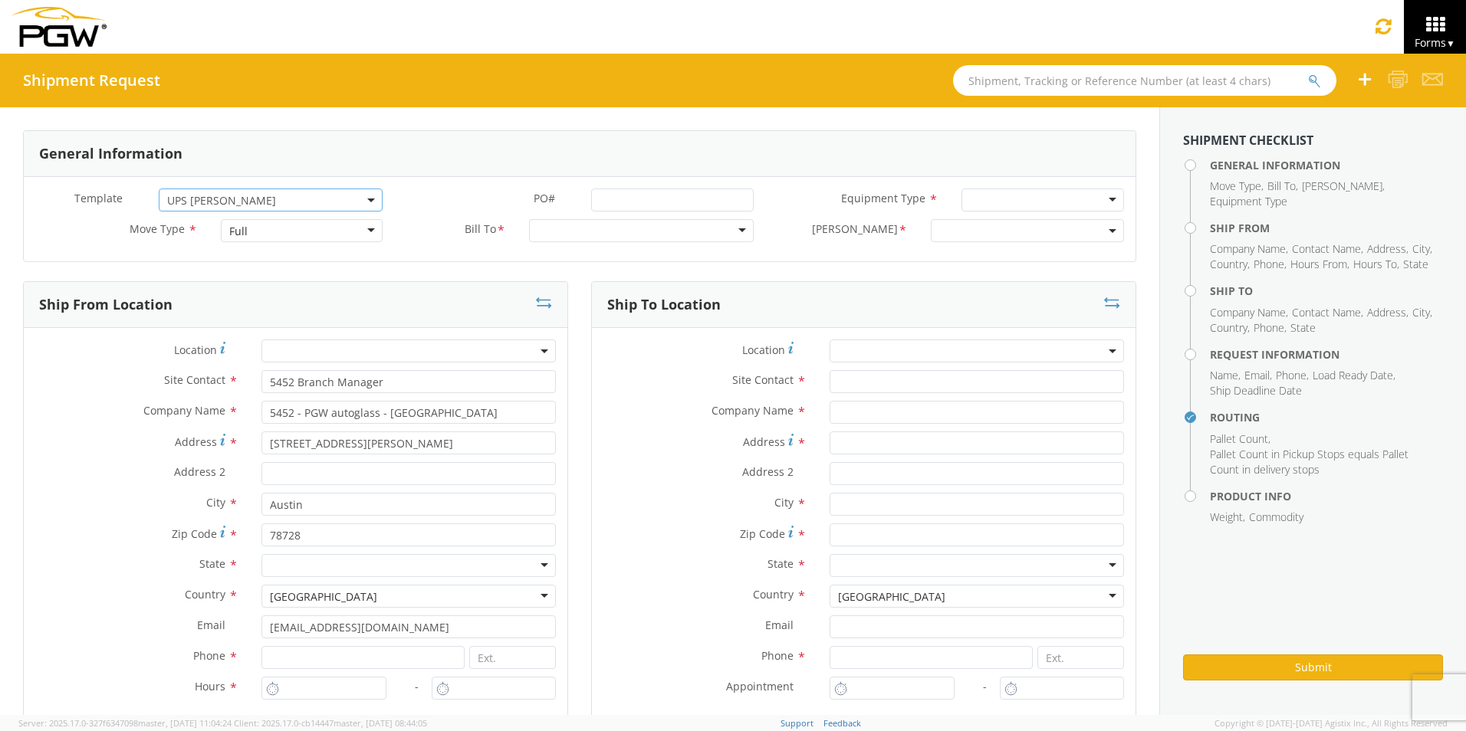  What do you see at coordinates (91, 80) in the screenshot?
I see `h4: Shipment Request` at bounding box center [91, 80].